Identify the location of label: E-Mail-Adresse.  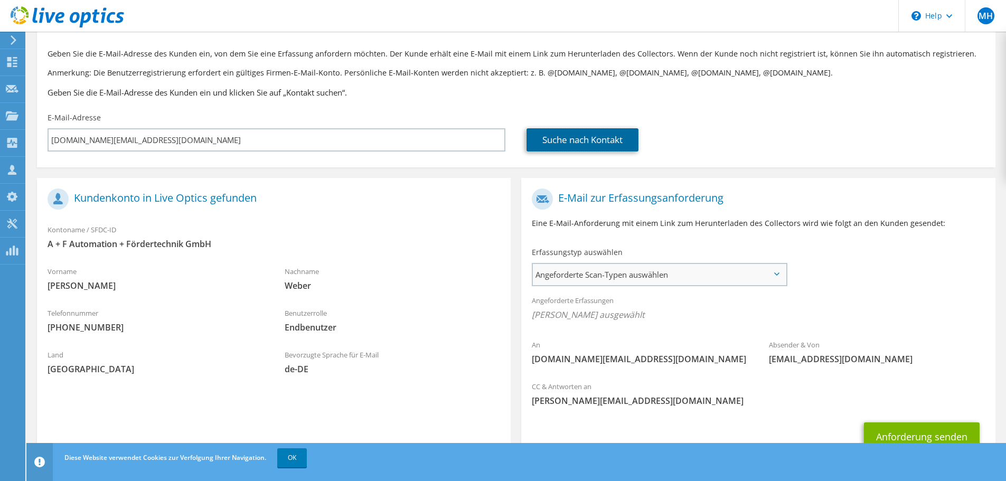
(74, 118).